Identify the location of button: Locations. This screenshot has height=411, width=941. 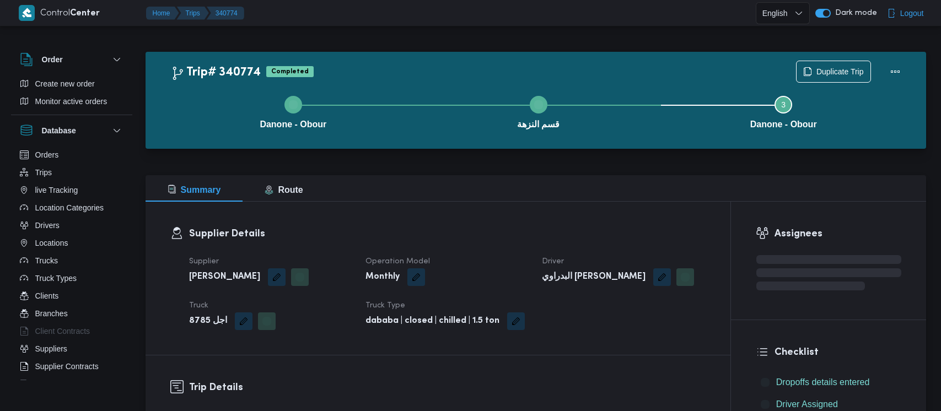
(72, 243).